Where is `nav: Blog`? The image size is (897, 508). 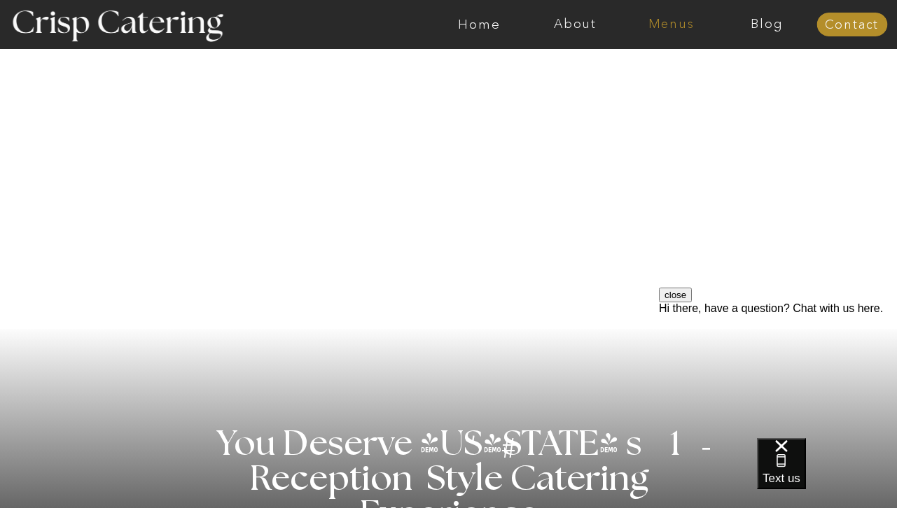
nav: Blog is located at coordinates (767, 25).